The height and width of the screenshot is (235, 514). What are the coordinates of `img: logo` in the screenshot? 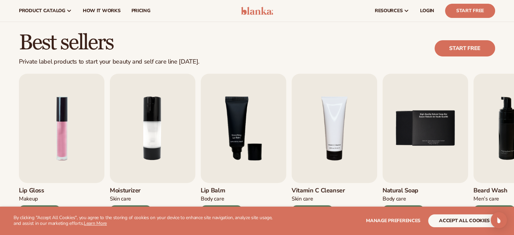 It's located at (257, 11).